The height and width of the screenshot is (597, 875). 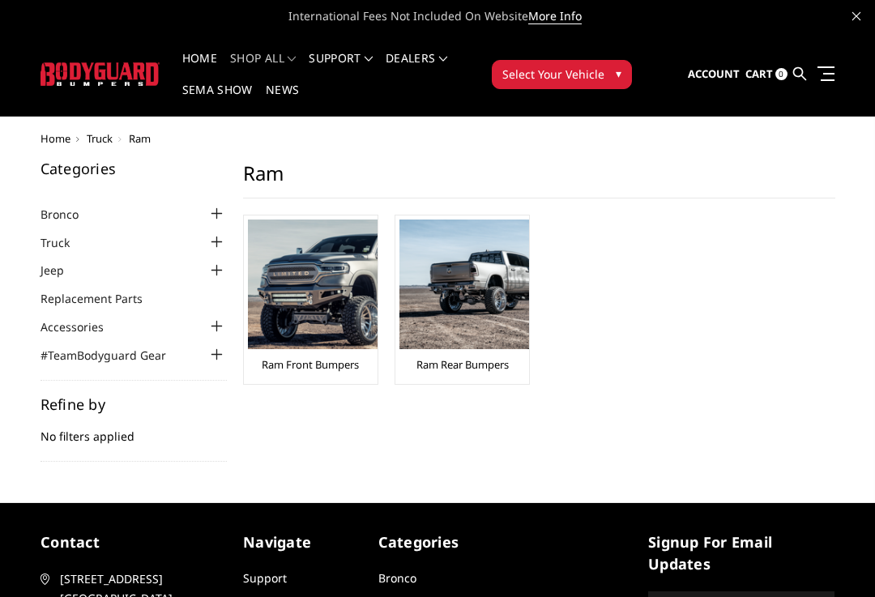 I want to click on div: Chat Widget, so click(x=835, y=558).